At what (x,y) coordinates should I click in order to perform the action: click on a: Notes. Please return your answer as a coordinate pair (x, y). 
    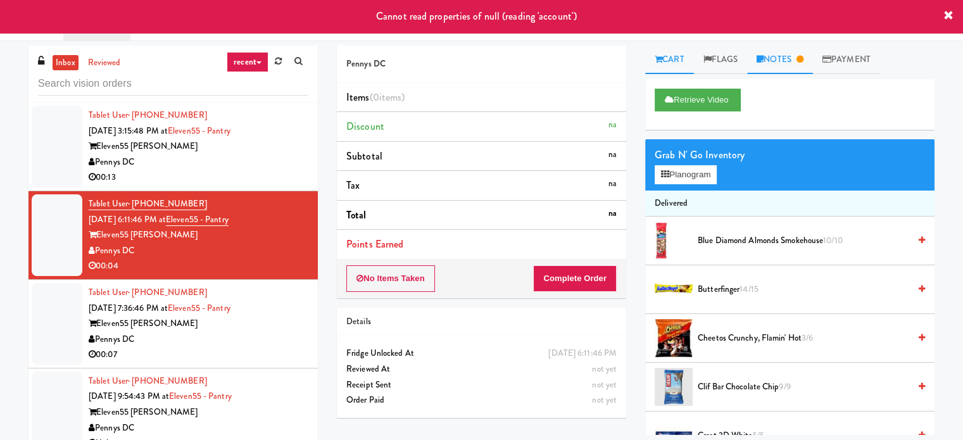
    Looking at the image, I should click on (780, 60).